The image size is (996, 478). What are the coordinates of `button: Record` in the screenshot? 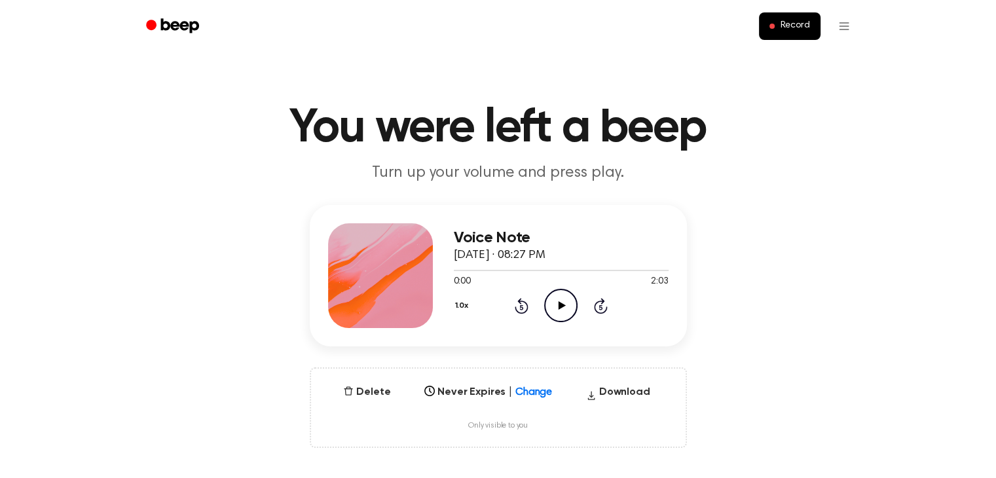 It's located at (789, 26).